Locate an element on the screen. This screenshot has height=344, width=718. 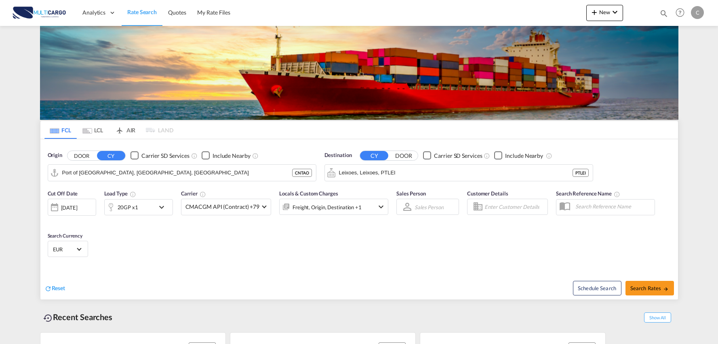
md-icon: The selected Trucker/Carrierwill be displayed in the rate results If the rates are from another f... is located at coordinates (203, 194).